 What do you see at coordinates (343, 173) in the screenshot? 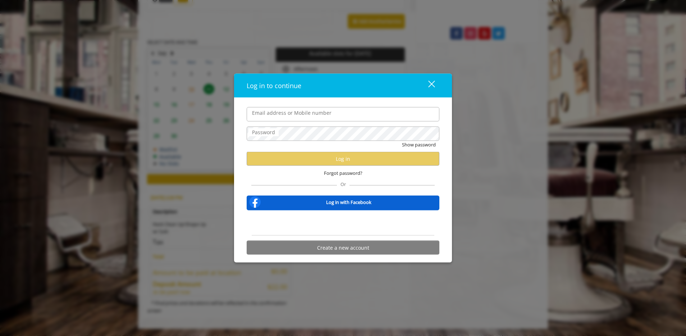
I see `span: Forgot password?` at bounding box center [343, 173].